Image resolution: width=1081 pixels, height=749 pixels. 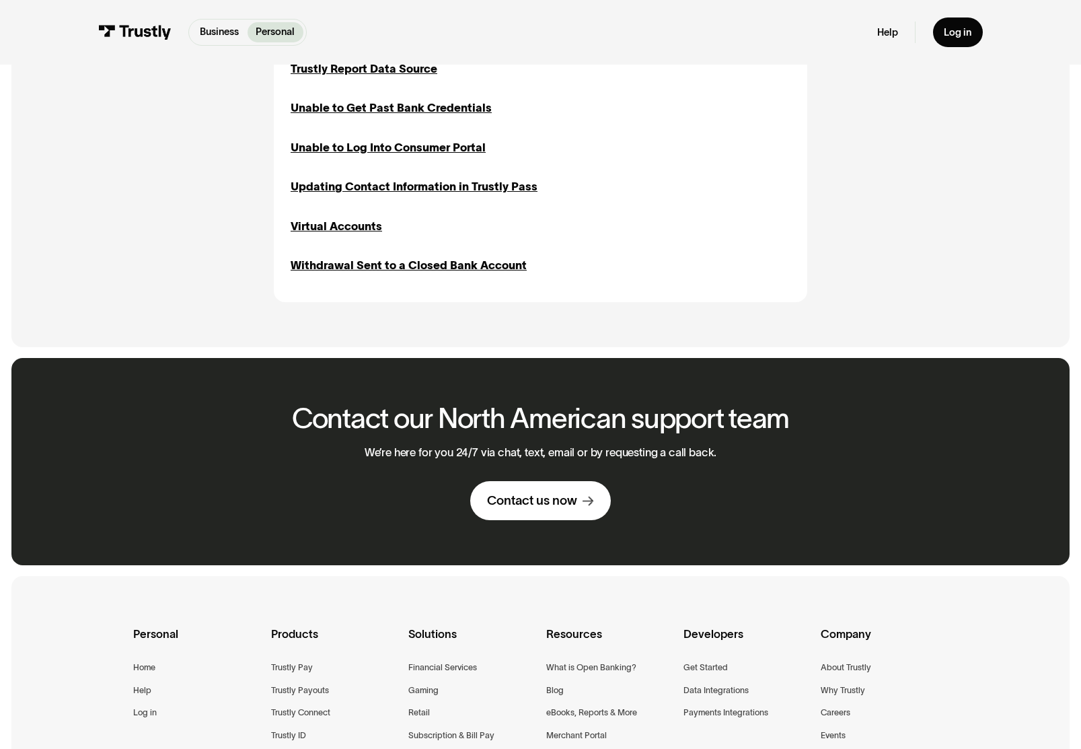 I want to click on div: Company, so click(x=884, y=642).